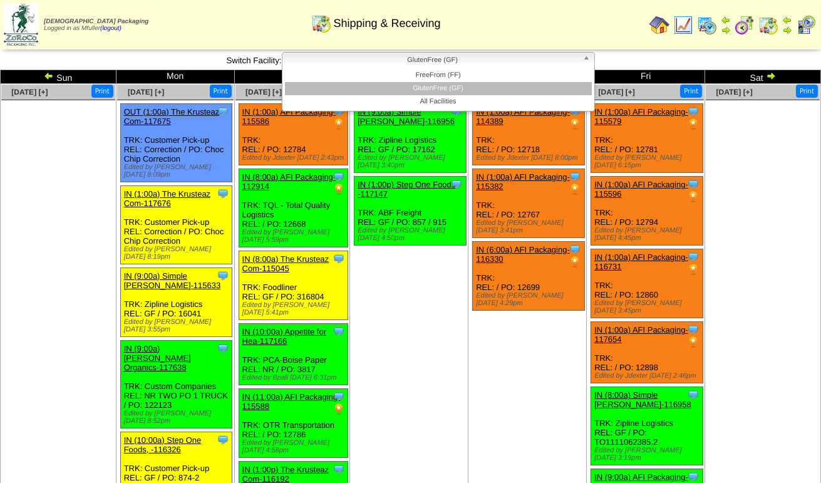 This screenshot has height=483, width=821. I want to click on div: TRK: Foodliner REL: GF / PO: 316804, so click(293, 286).